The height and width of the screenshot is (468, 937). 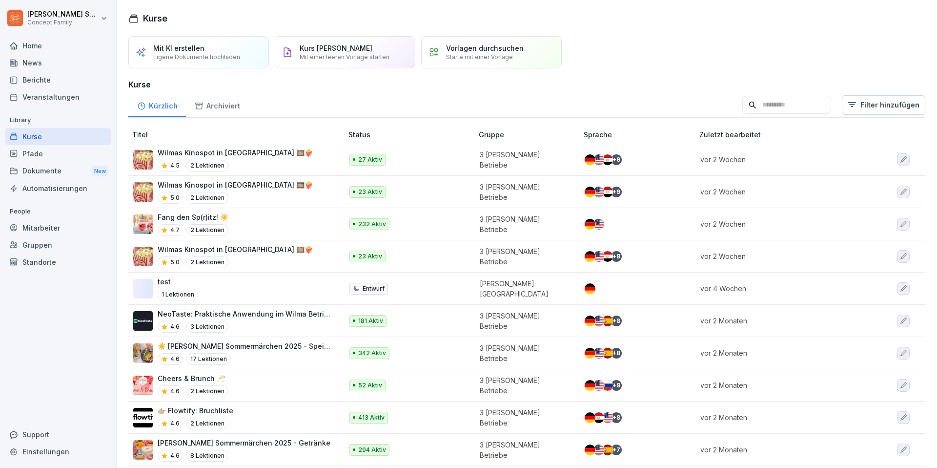 I want to click on p: 52 Aktiv, so click(x=370, y=385).